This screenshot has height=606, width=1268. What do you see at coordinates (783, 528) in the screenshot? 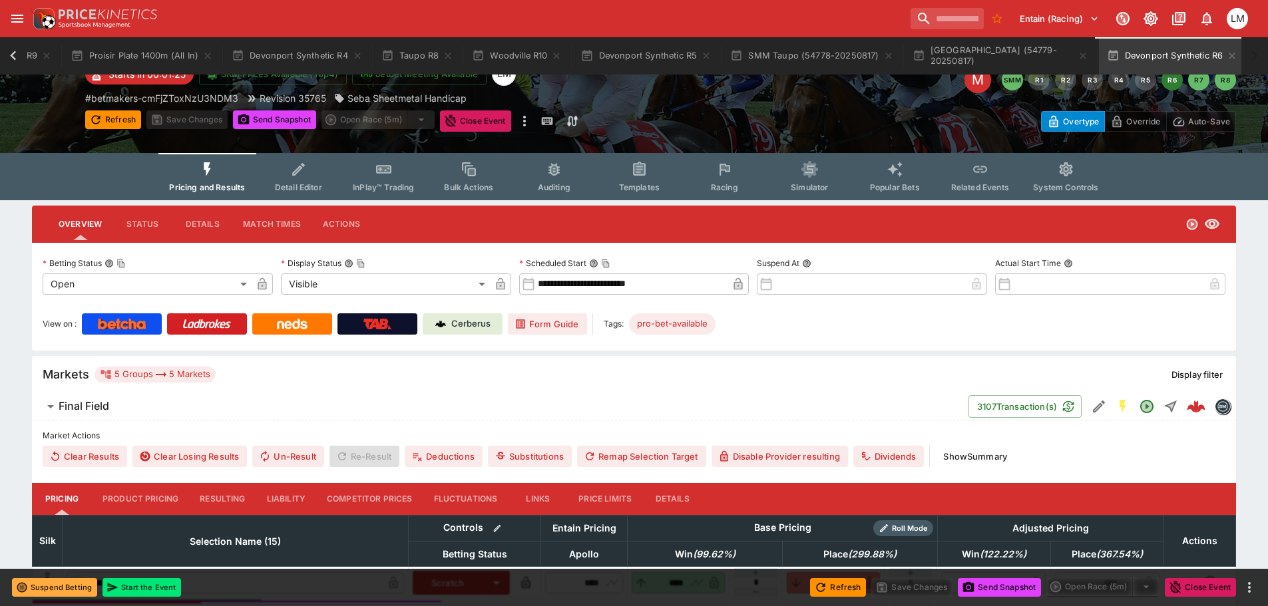
I see `div: Base Pricing` at bounding box center [783, 528].